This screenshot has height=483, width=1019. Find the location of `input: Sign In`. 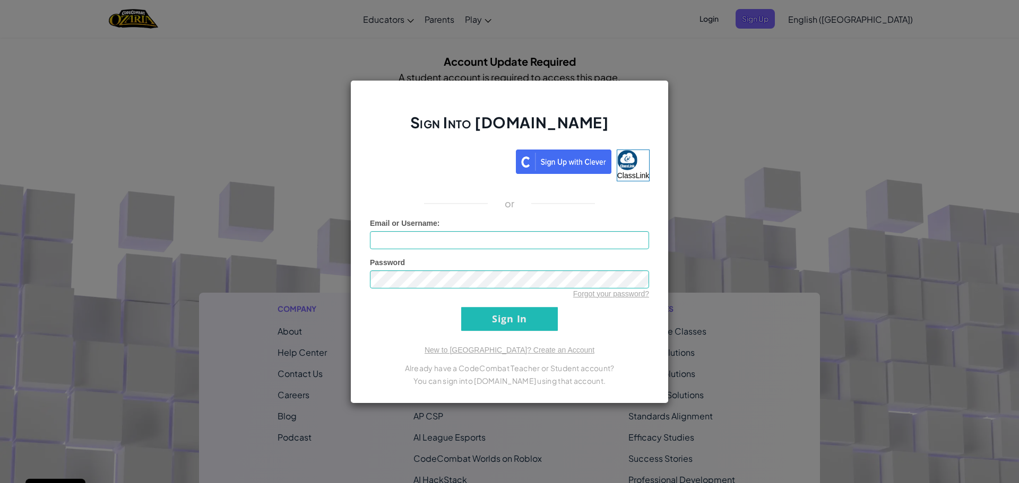

input: Sign In is located at coordinates (509, 319).